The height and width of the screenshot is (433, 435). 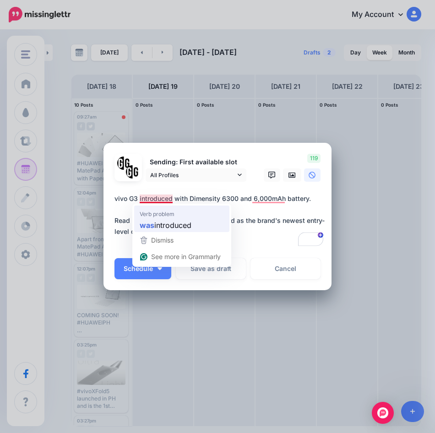 What do you see at coordinates (220, 221) in the screenshot?
I see `textarea: To enrich screen reader interactions, please activate Accessibility in Grammarly extension settings` at bounding box center [220, 221].